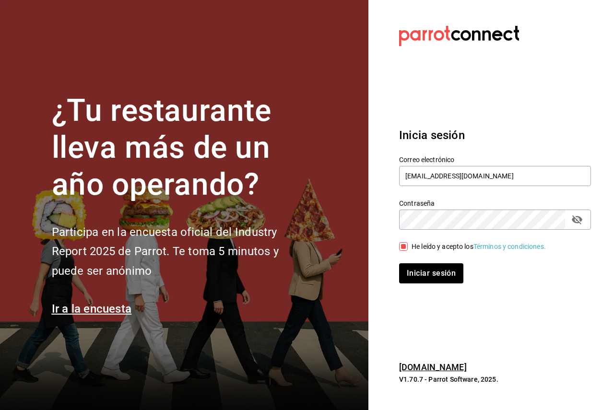 The height and width of the screenshot is (410, 614). Describe the element at coordinates (577, 220) in the screenshot. I see `button: passwordField` at that location.